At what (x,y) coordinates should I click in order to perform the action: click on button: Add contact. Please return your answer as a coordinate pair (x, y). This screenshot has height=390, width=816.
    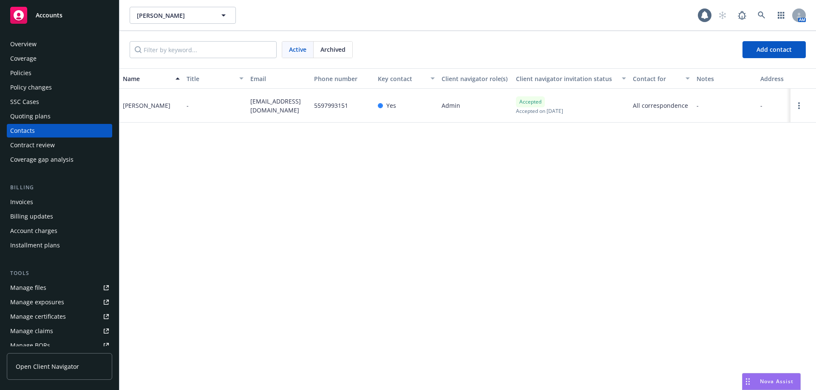
    Looking at the image, I should click on (774, 50).